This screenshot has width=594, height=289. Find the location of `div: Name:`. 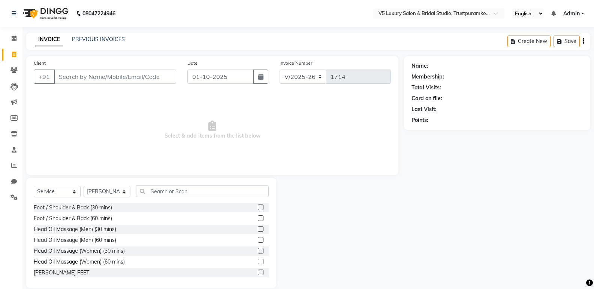

div: Name: is located at coordinates (419, 66).